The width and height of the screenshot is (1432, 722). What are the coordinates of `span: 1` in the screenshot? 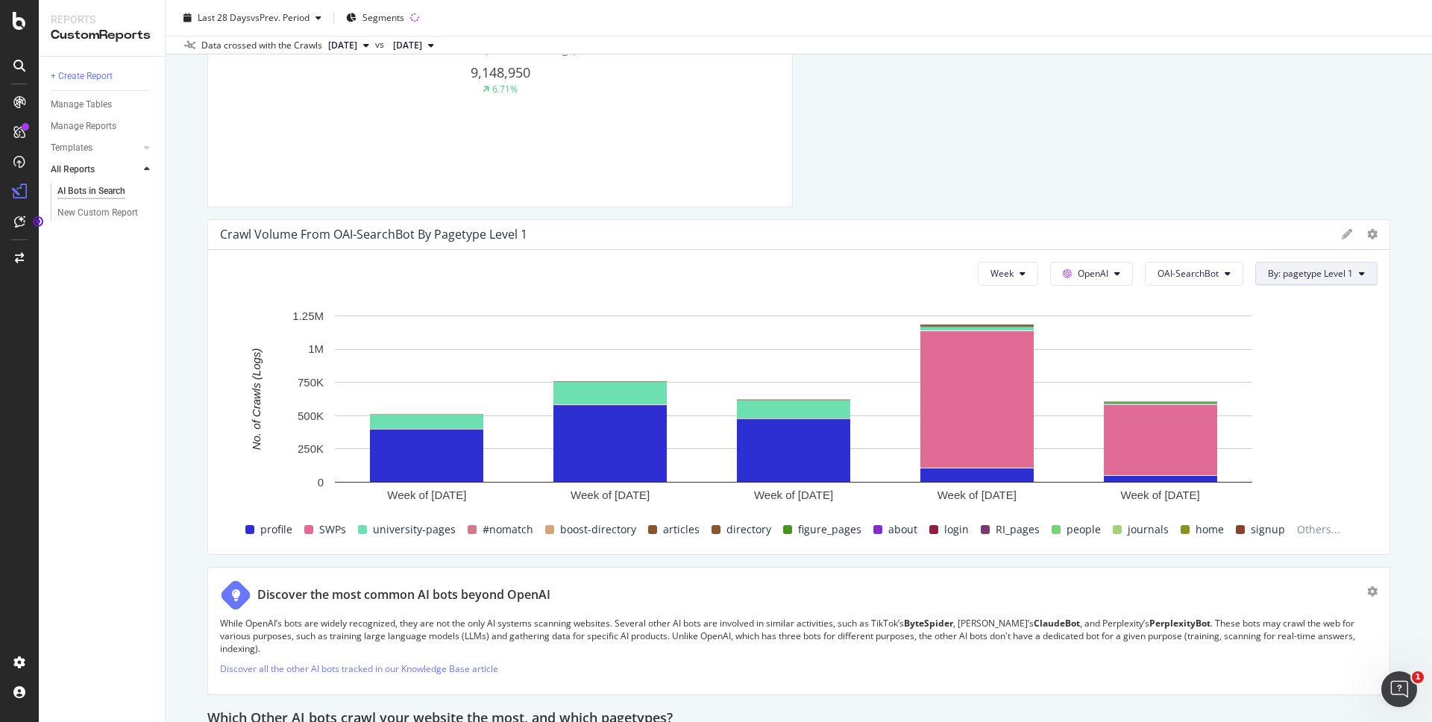 It's located at (1418, 677).